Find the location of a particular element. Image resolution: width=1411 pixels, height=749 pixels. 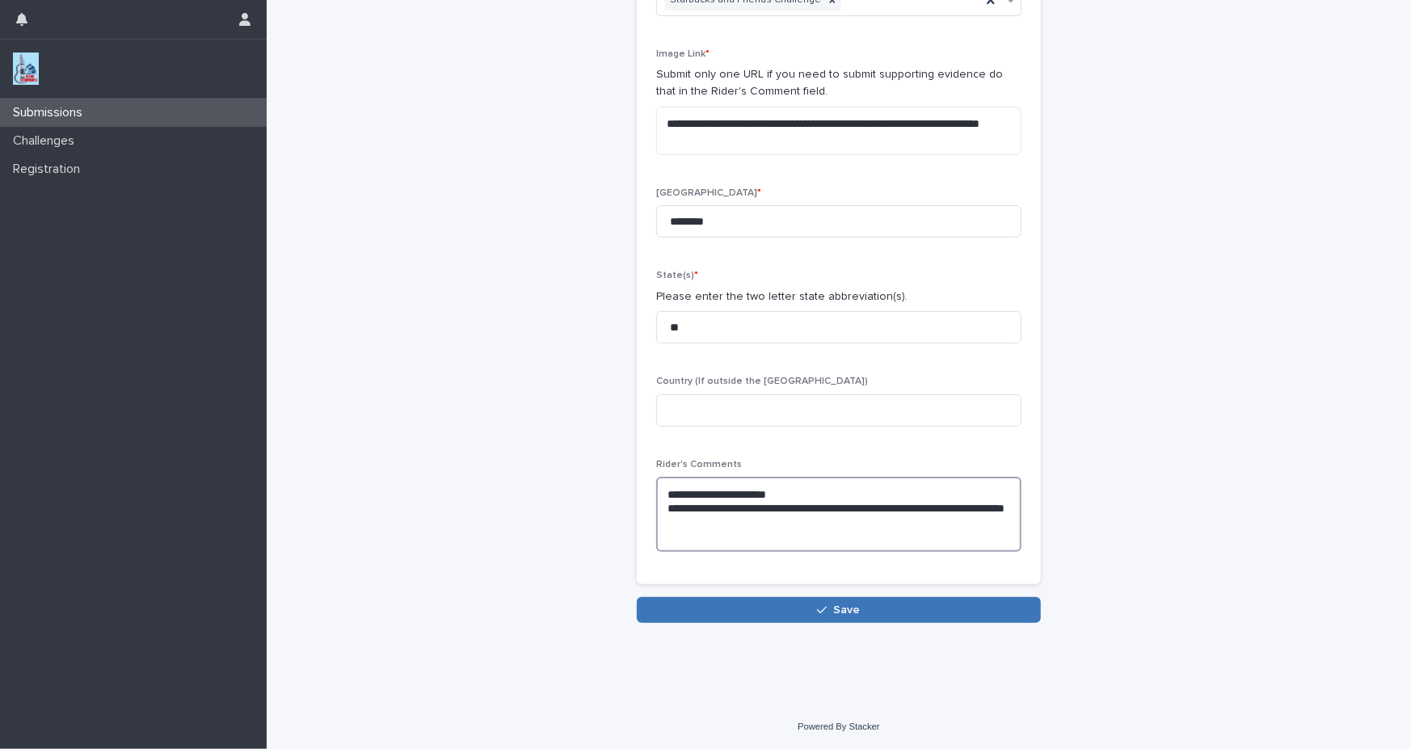

a: Powered By Stacker is located at coordinates (838, 727).